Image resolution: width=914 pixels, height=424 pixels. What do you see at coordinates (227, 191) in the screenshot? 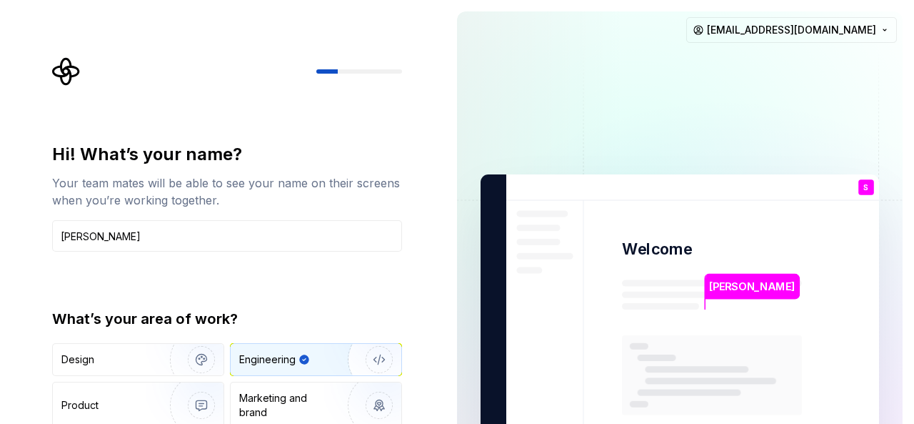
I see `div: Your team mates will be able to see your name on their screens when you’re working together.` at bounding box center [227, 191].